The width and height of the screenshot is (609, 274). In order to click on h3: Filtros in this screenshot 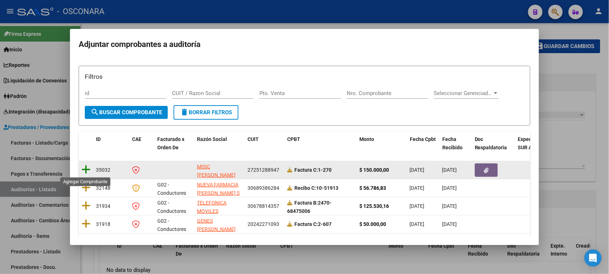, I will do `click(305, 76)`.